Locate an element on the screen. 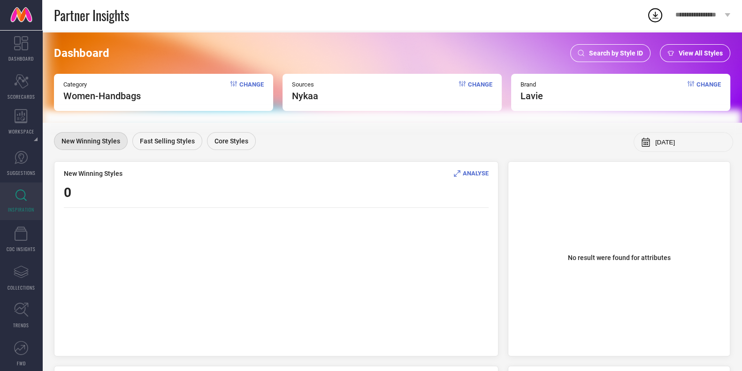  span: Core Styles is located at coordinates (232, 141).